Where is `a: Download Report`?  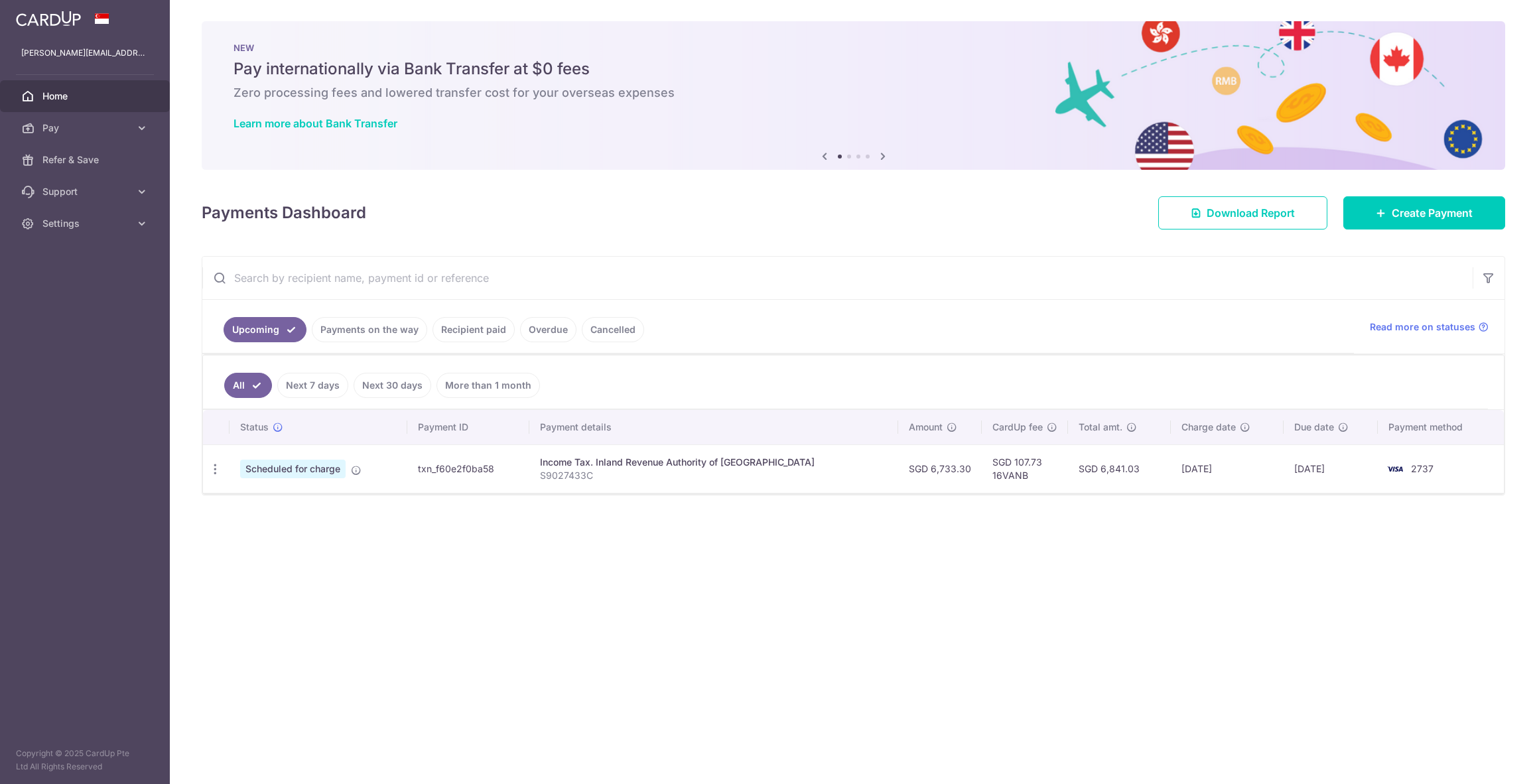 a: Download Report is located at coordinates (1243, 213).